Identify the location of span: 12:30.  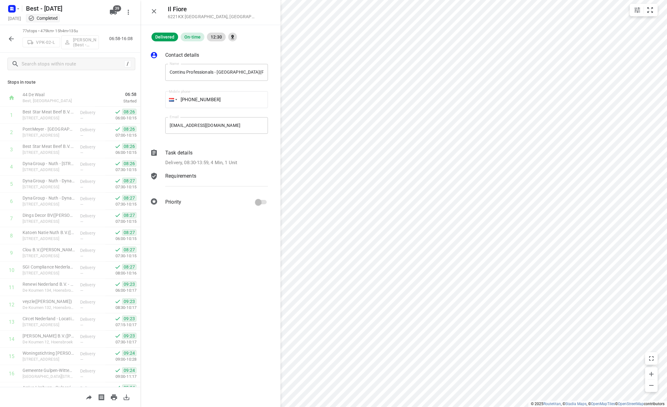
(216, 37).